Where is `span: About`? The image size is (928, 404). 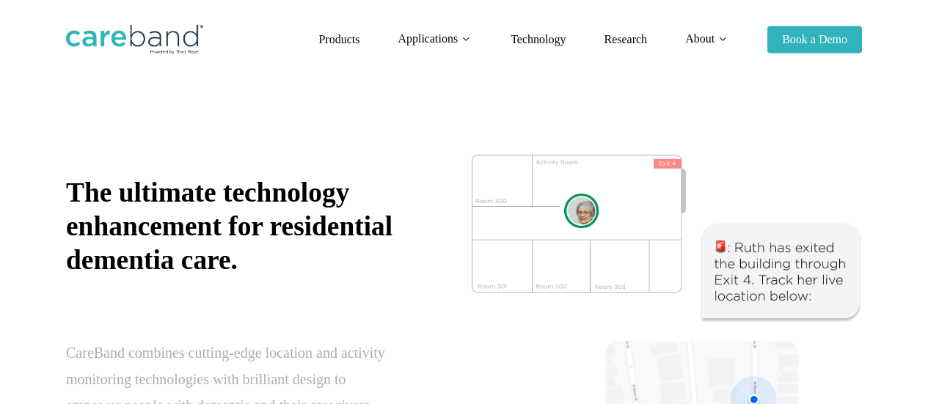 span: About is located at coordinates (700, 38).